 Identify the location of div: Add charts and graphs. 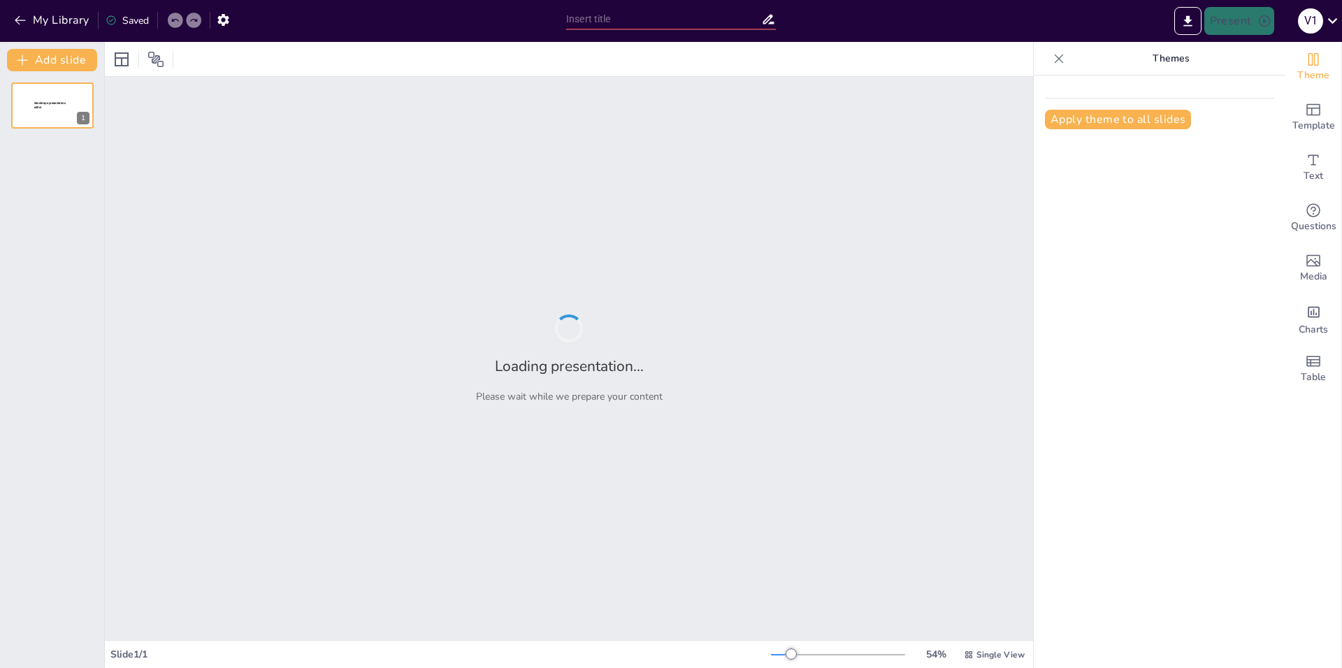
(1313, 319).